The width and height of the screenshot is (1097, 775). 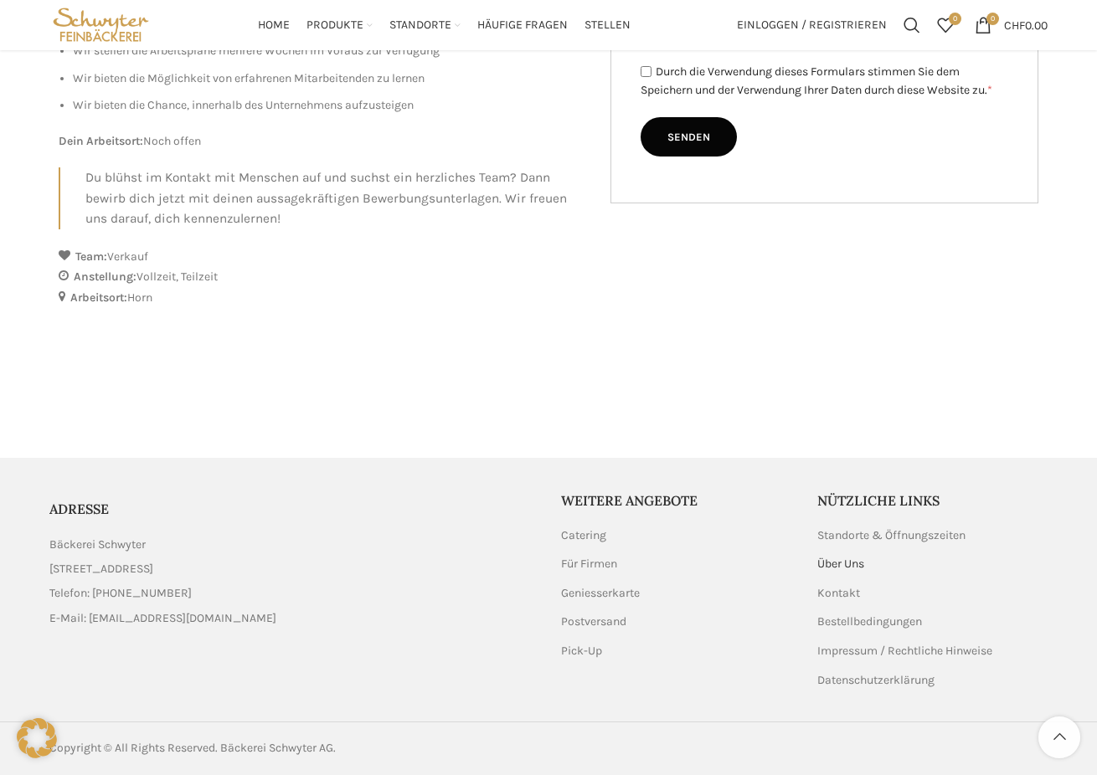 What do you see at coordinates (584, 536) in the screenshot?
I see `a: Catering` at bounding box center [584, 536].